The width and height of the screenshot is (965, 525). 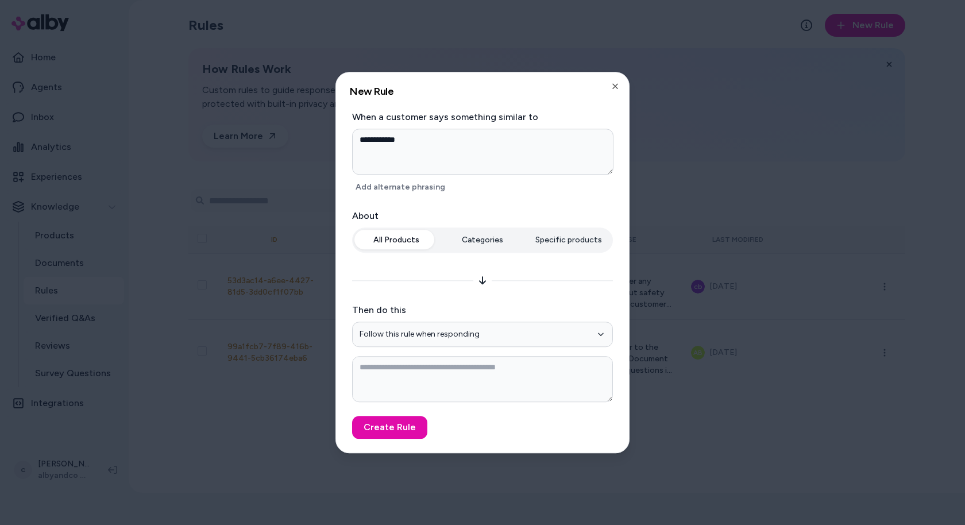 What do you see at coordinates (568, 240) in the screenshot?
I see `button: Specific products` at bounding box center [568, 240].